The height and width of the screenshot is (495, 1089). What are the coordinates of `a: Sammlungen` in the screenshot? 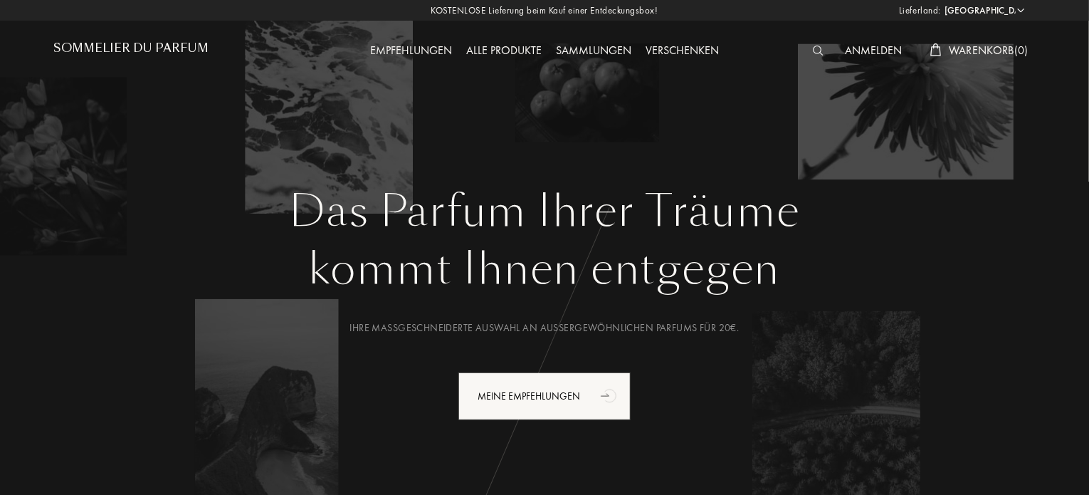 It's located at (594, 50).